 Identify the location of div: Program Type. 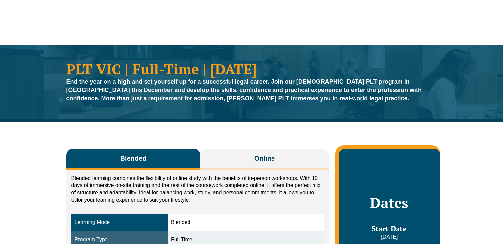
(119, 240).